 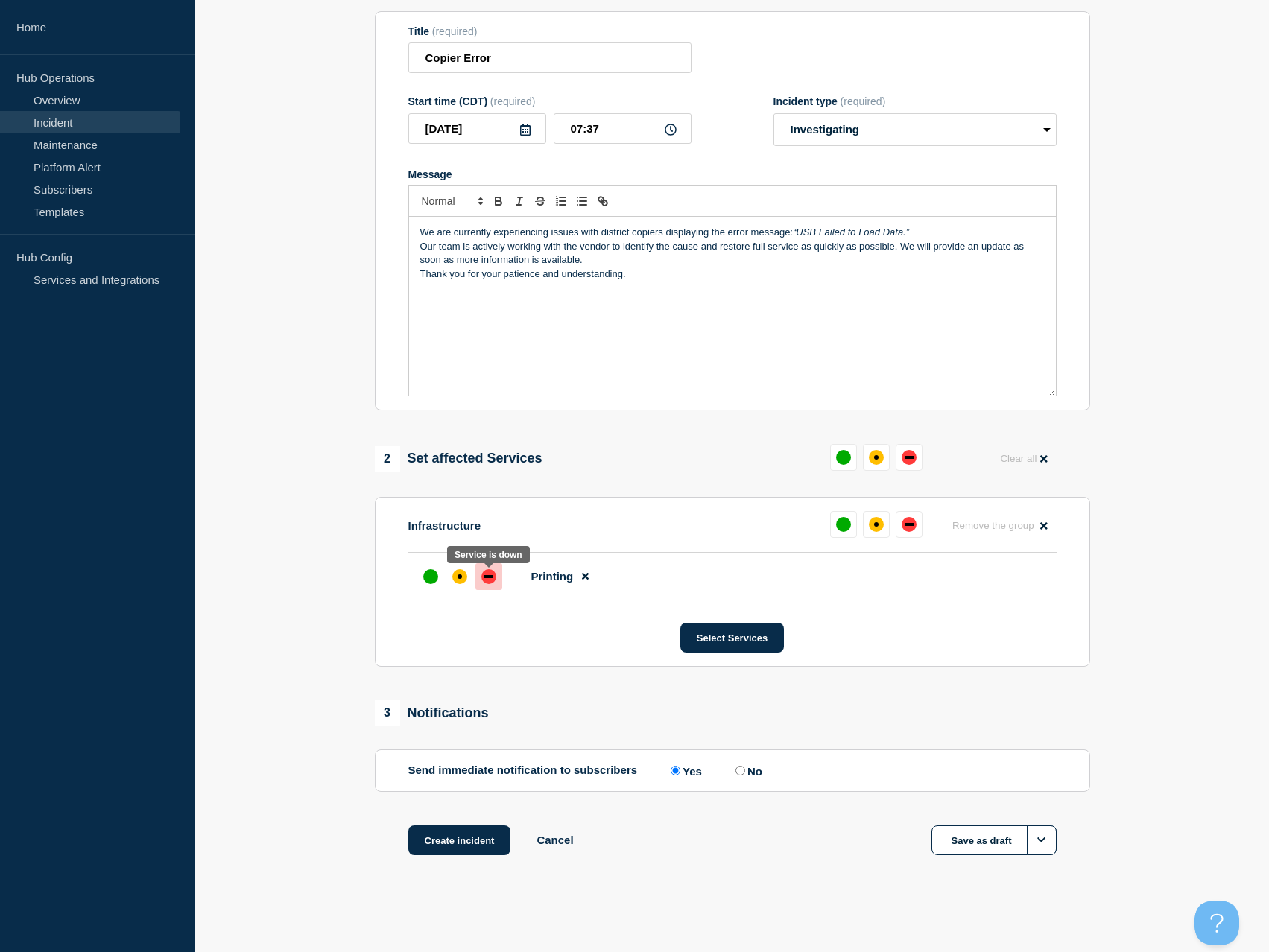 I want to click on div: Start time (CDT), so click(x=550, y=101).